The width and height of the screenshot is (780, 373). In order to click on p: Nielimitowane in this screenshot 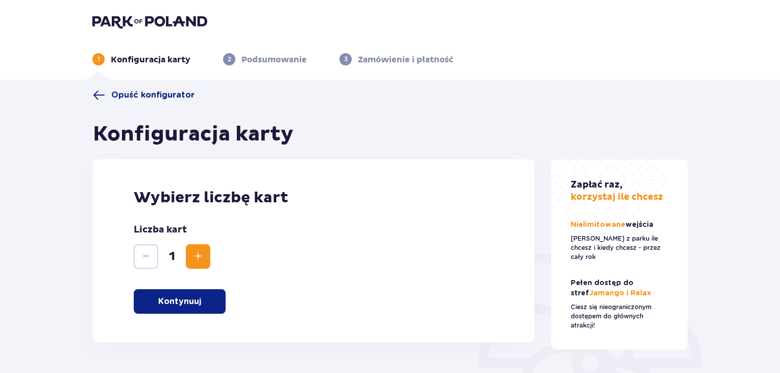, I will do `click(613, 225)`.